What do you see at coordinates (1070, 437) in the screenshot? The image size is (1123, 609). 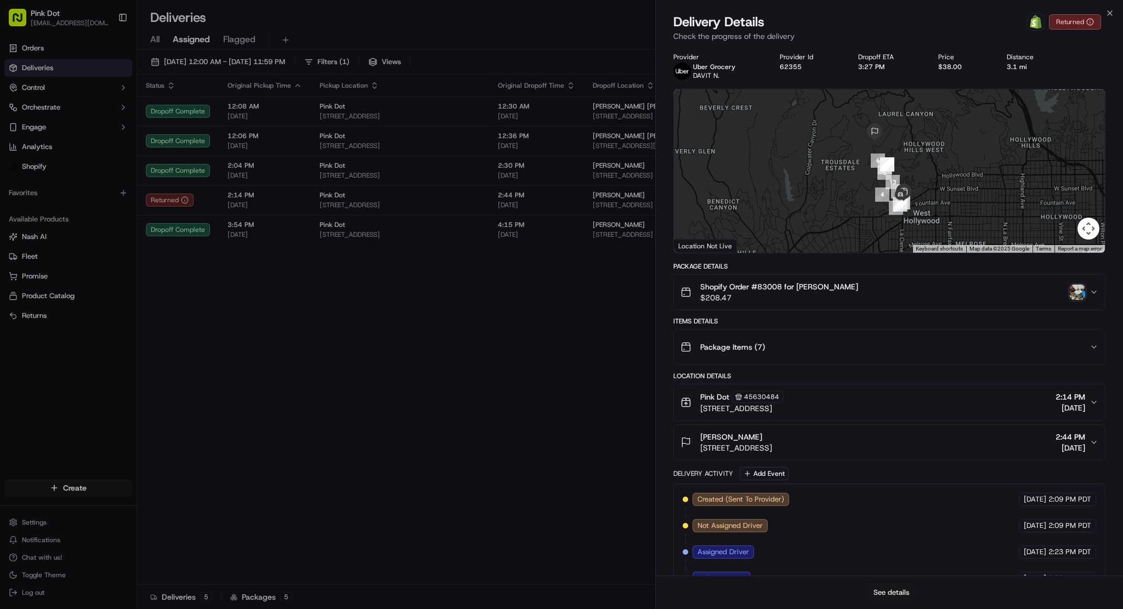 I see `span: 2:44 PM` at bounding box center [1070, 437].